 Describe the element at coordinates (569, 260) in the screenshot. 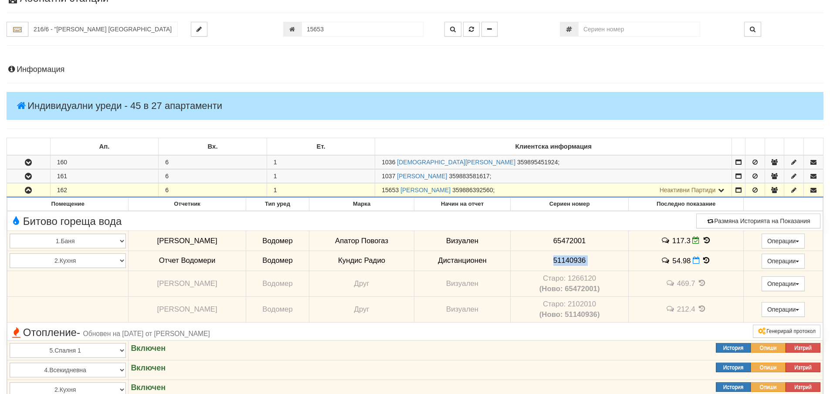

I see `span: 51140936` at that location.